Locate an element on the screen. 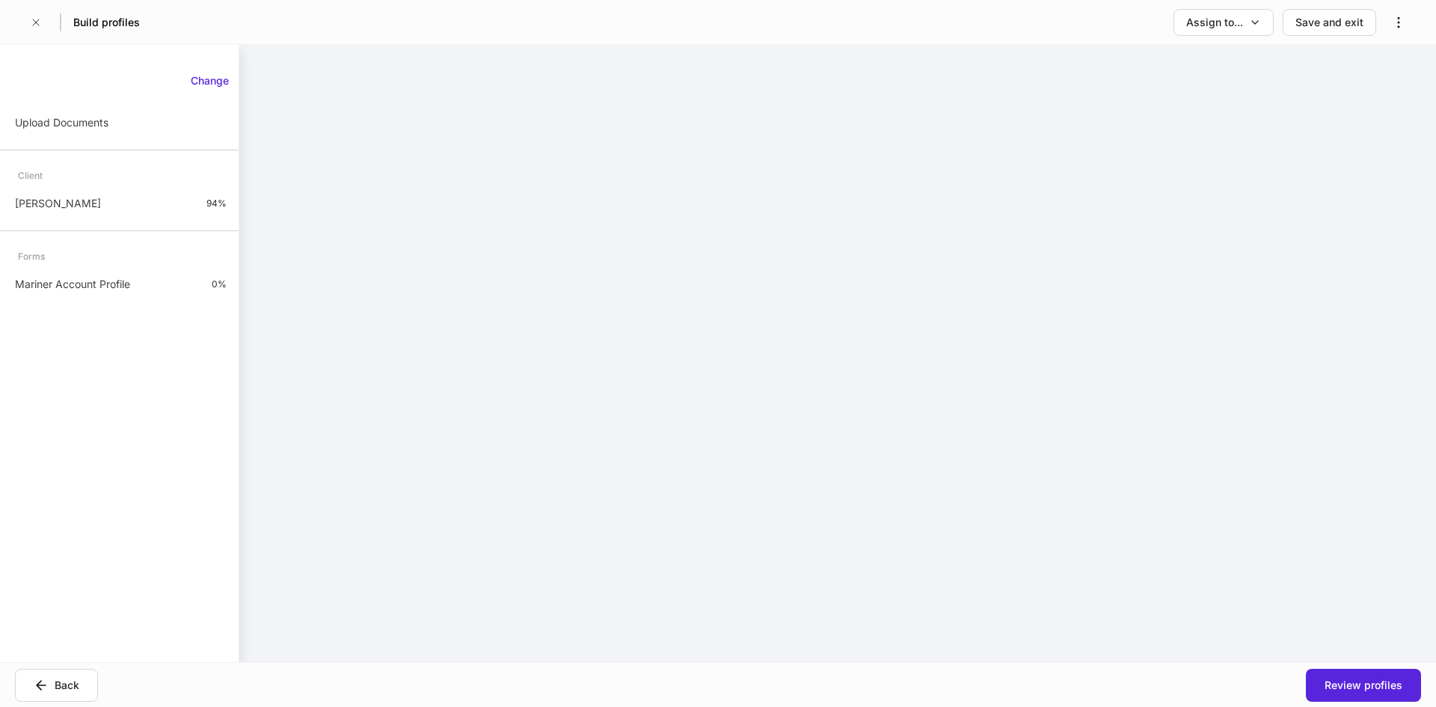  div: Assign to... is located at coordinates (1214, 22).